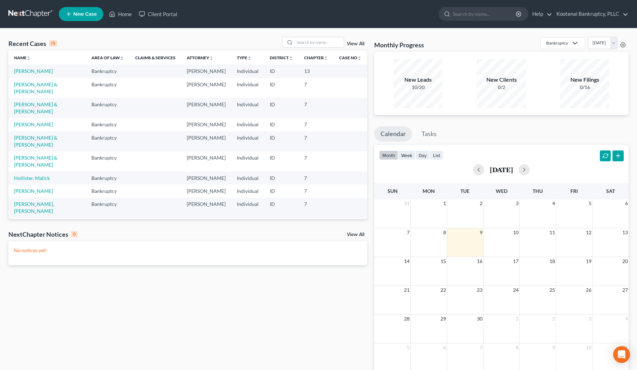 Image resolution: width=637 pixels, height=370 pixels. Describe the element at coordinates (407, 319) in the screenshot. I see `span: 28` at that location.